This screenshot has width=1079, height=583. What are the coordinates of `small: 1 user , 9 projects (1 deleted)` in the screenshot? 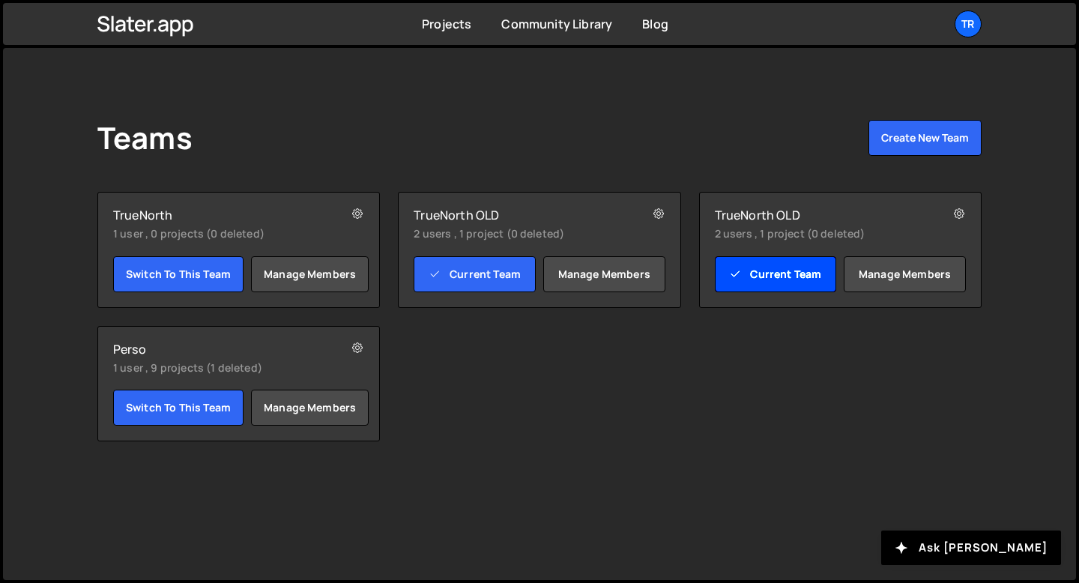 It's located at (216, 368).